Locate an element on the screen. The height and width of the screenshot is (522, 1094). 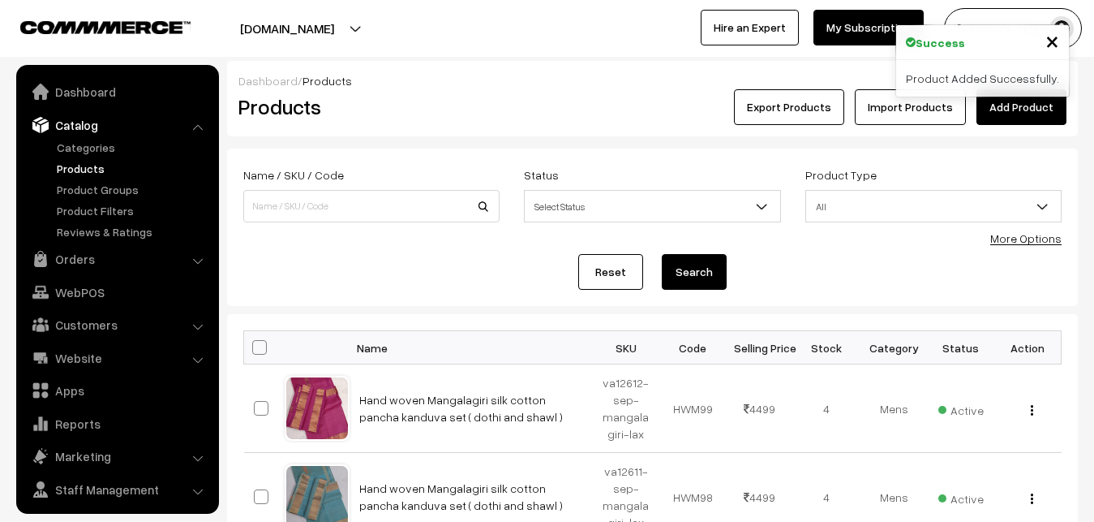
span: All is located at coordinates (934, 206).